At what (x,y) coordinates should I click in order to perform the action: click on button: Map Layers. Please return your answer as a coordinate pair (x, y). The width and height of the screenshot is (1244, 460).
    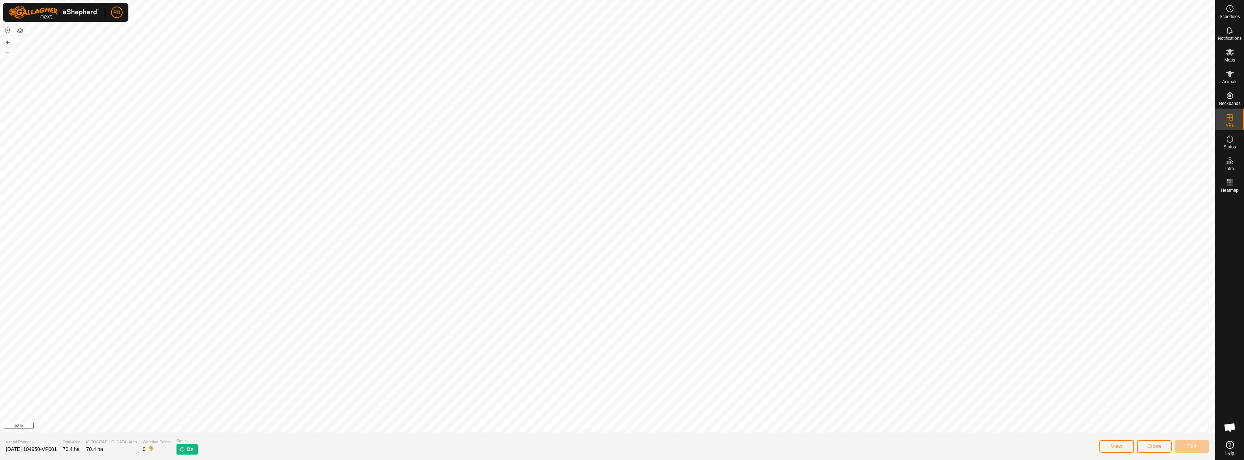
    Looking at the image, I should click on (20, 31).